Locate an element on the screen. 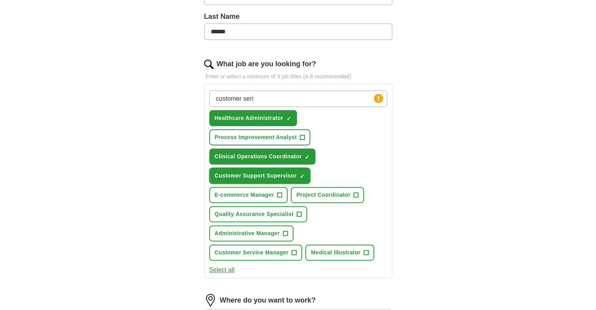  button: Customer Service Manager is located at coordinates (256, 252).